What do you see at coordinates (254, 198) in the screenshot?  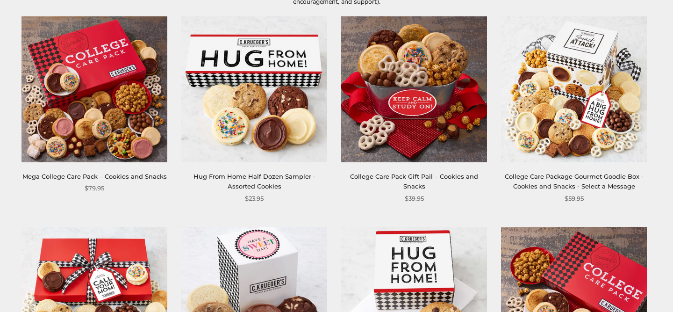 I see `span: $23.95` at bounding box center [254, 198].